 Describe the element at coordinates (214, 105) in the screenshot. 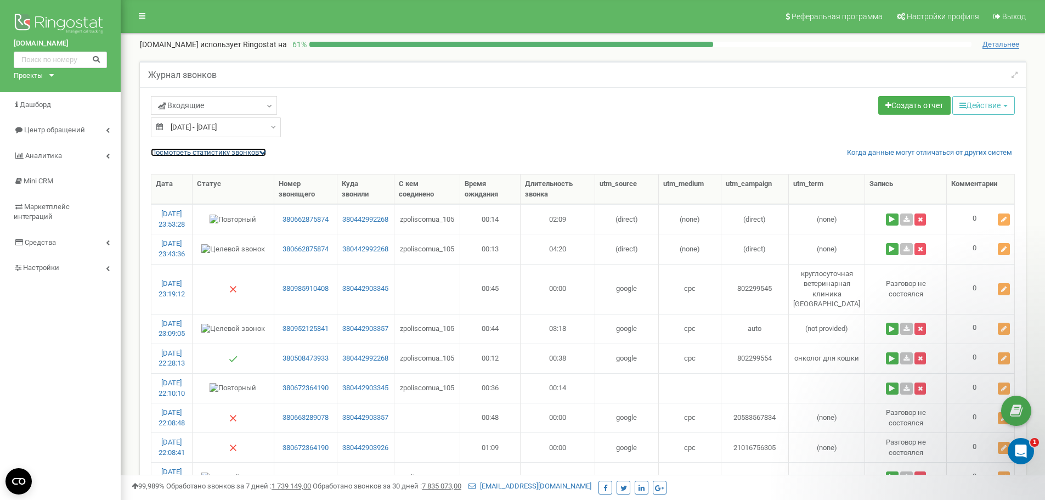

I see `a: Входящие` at that location.